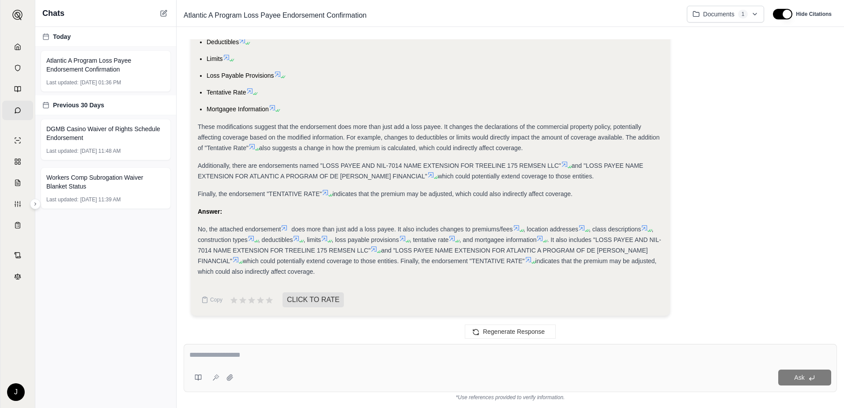 This screenshot has width=844, height=408. Describe the element at coordinates (276, 240) in the screenshot. I see `span: , deductibles` at that location.